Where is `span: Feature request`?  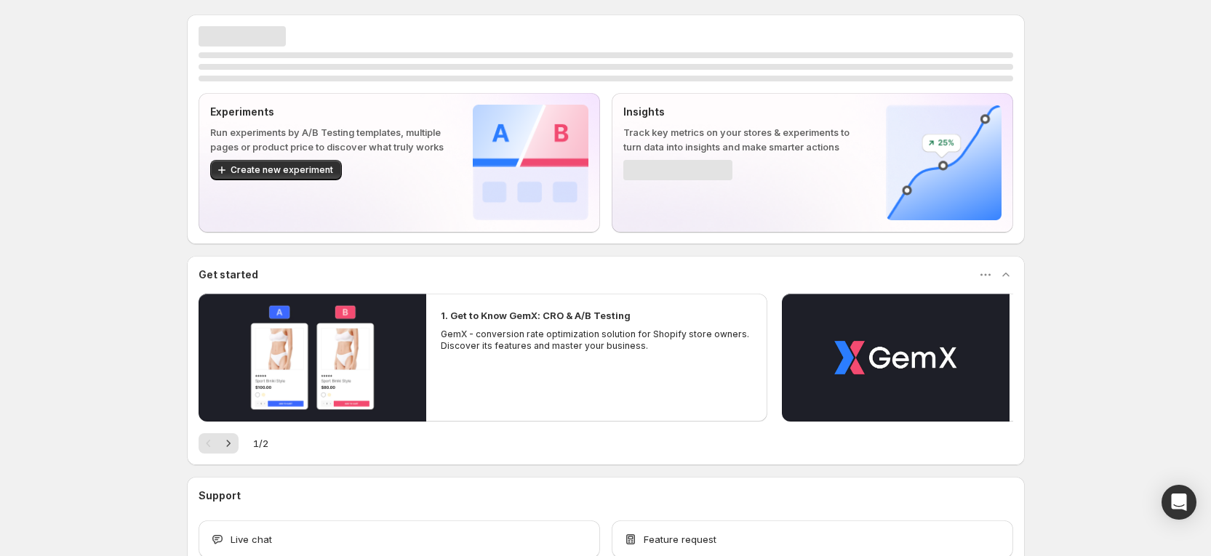
span: Feature request is located at coordinates (680, 540).